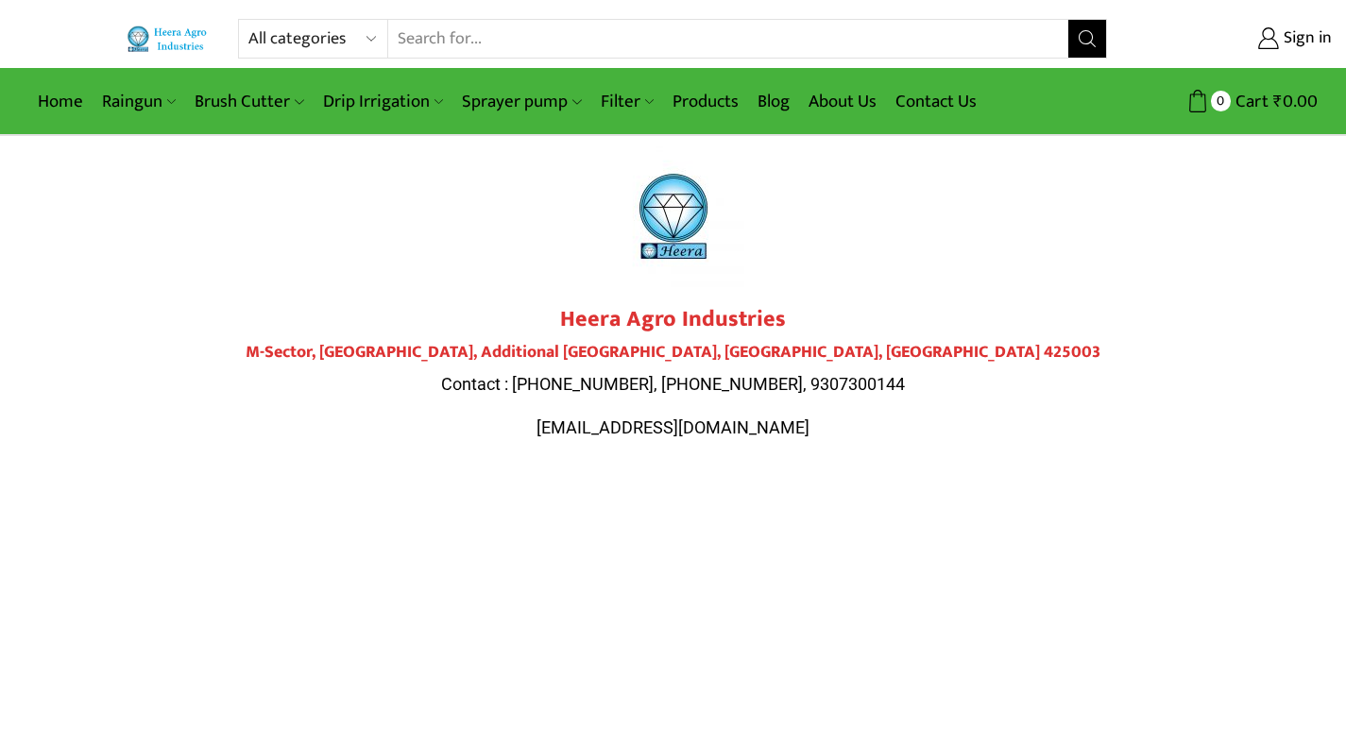  What do you see at coordinates (673, 216) in the screenshot?
I see `img: heera-logo-1000` at bounding box center [673, 216].